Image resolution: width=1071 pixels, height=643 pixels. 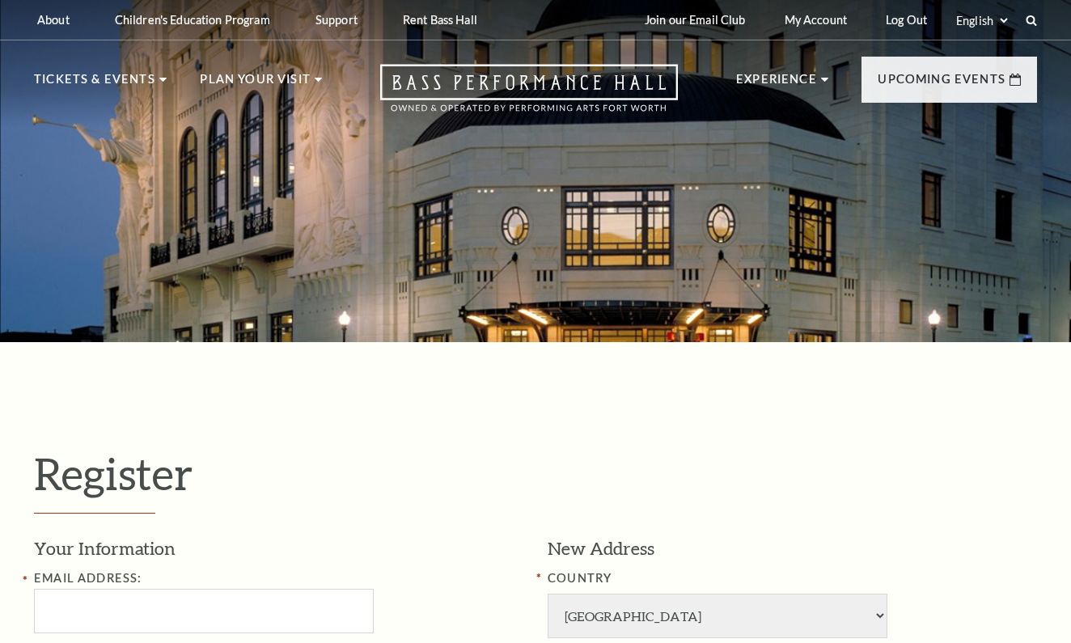 What do you see at coordinates (95, 84) in the screenshot?
I see `p: Tickets & Events` at bounding box center [95, 84].